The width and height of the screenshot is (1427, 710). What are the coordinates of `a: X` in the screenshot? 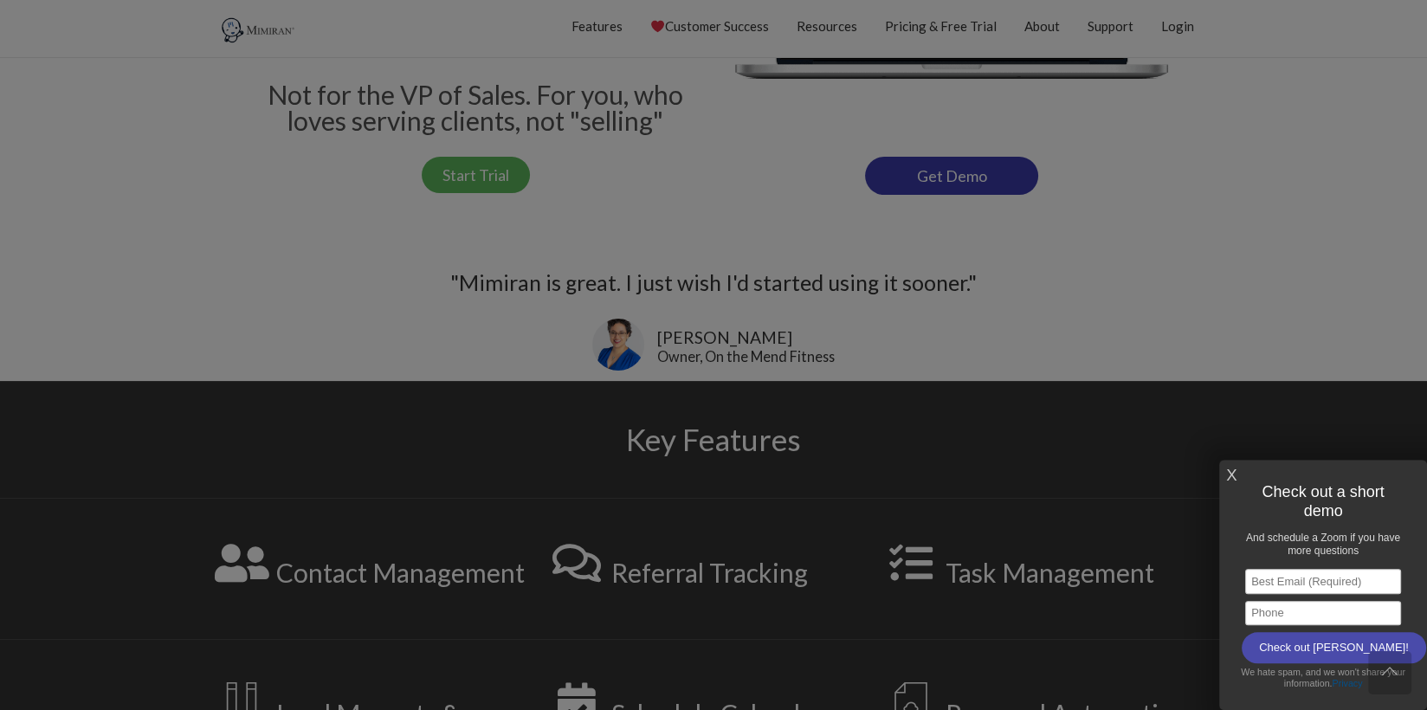 It's located at (1231, 475).